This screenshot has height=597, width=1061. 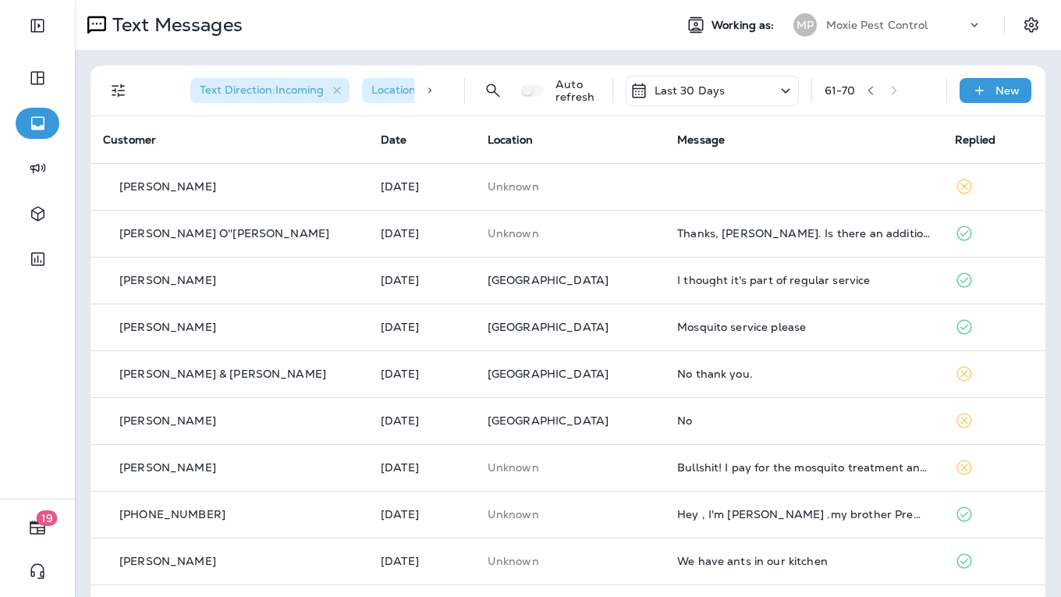 I want to click on span: Location, so click(x=510, y=140).